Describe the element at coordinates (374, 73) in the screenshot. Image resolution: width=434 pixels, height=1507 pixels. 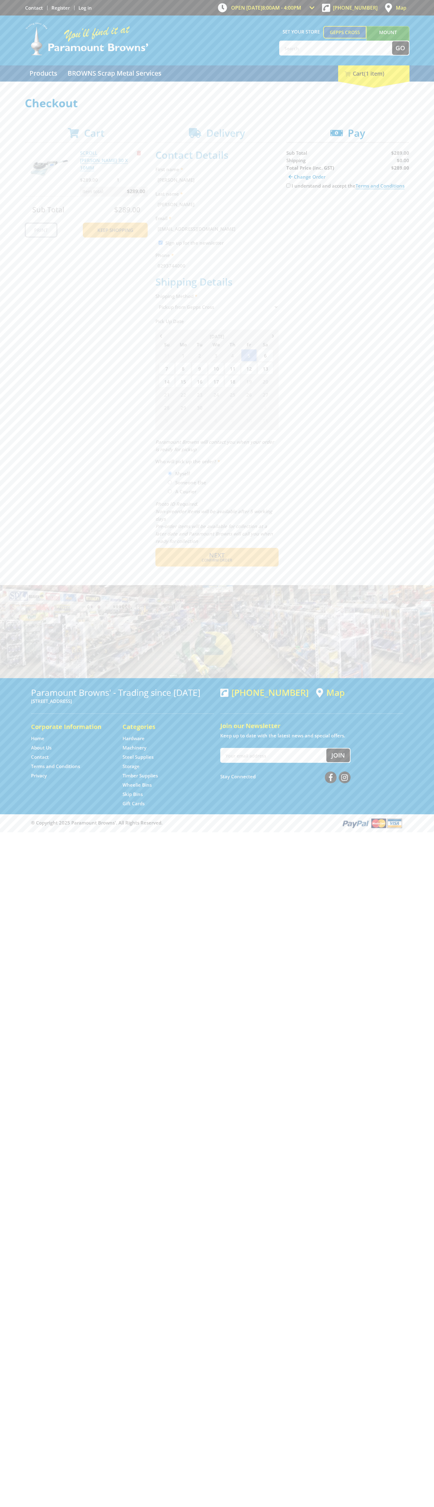
I see `span: (1 item)` at that location.